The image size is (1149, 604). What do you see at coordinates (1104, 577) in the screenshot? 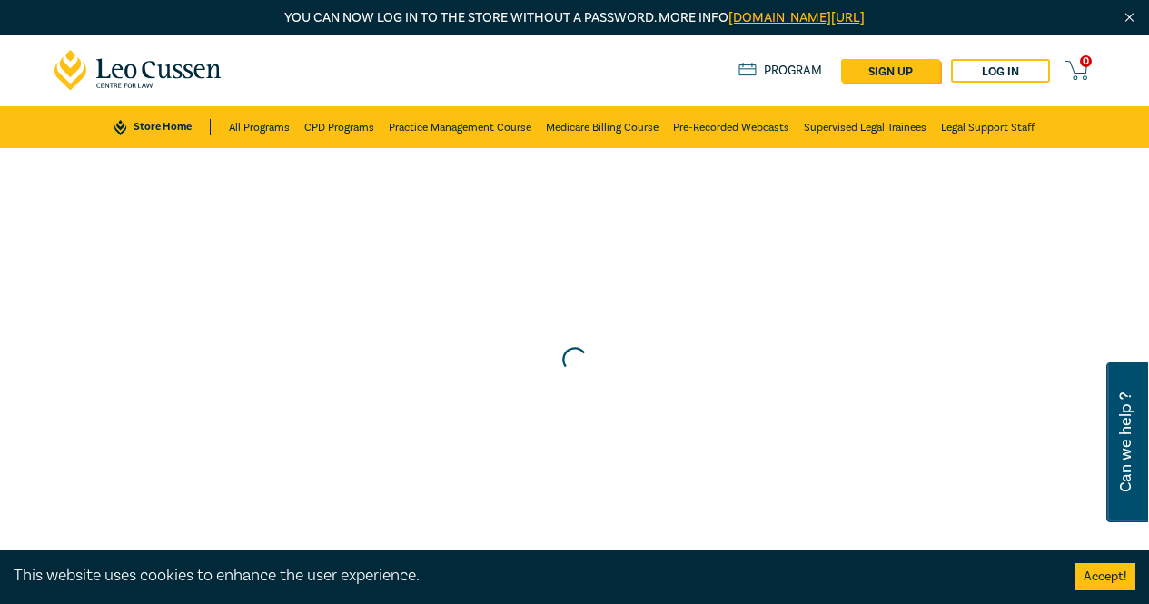
I see `button: Accept cookies` at bounding box center [1104, 577].